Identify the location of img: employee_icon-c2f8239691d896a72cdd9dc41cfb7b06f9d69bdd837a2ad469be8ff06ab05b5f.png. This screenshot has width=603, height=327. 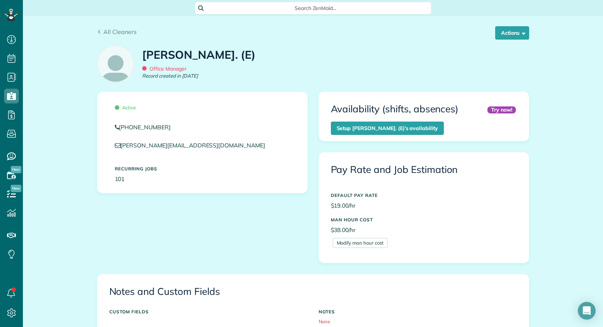
(116, 64).